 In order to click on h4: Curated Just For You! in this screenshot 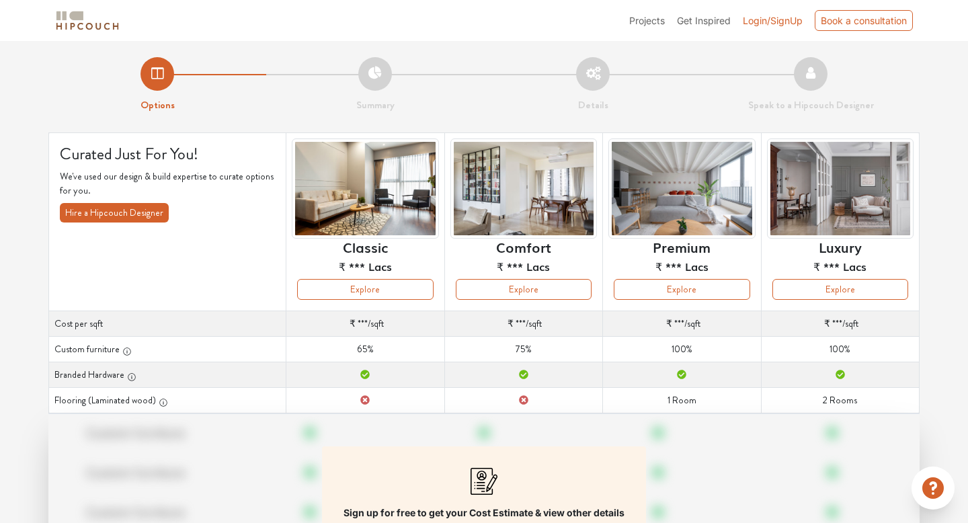, I will do `click(167, 154)`.